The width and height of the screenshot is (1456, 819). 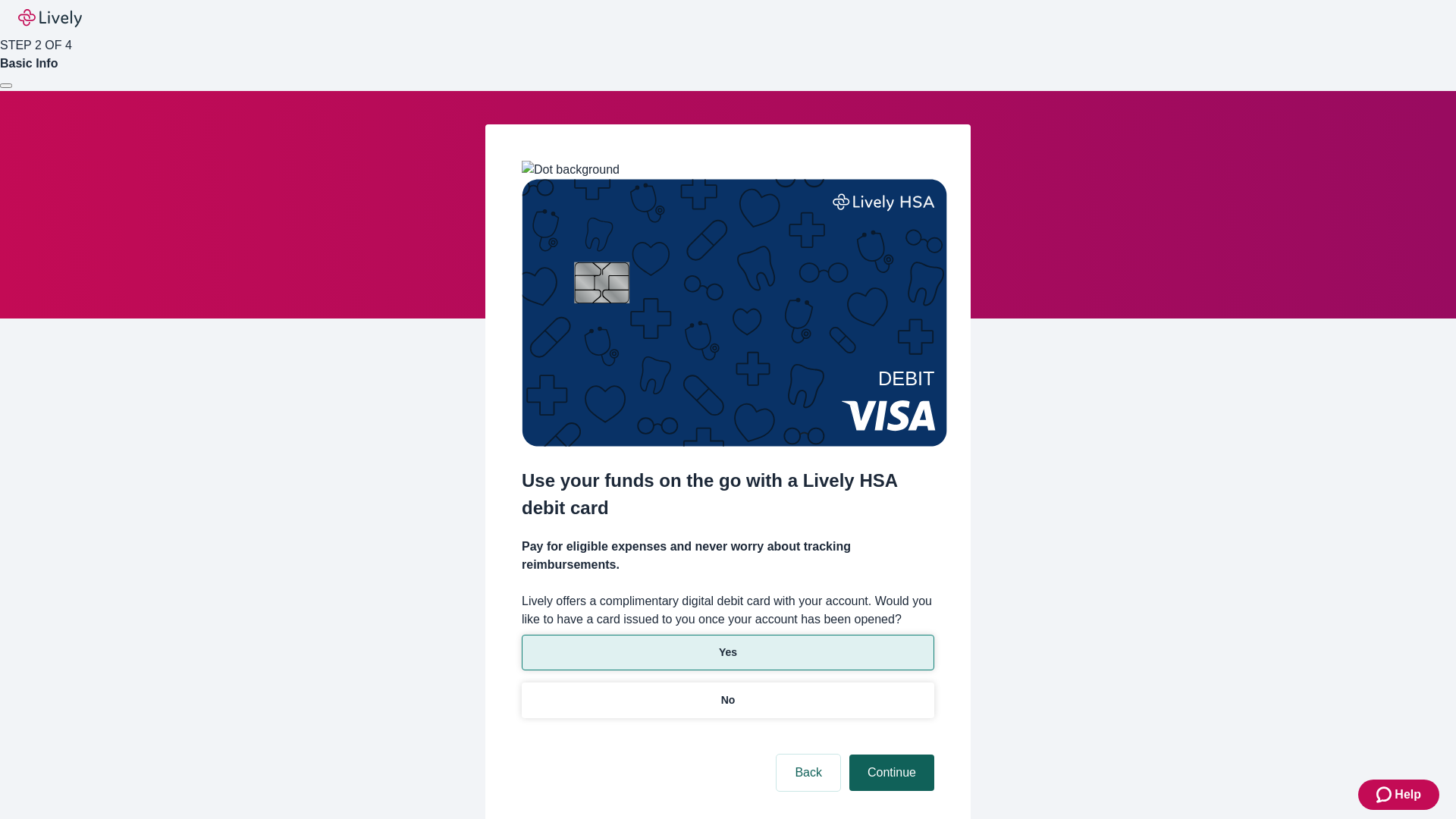 What do you see at coordinates (728, 556) in the screenshot?
I see `h4: Pay for eligible expenses and never worry about tracking reimbursements.` at bounding box center [728, 556].